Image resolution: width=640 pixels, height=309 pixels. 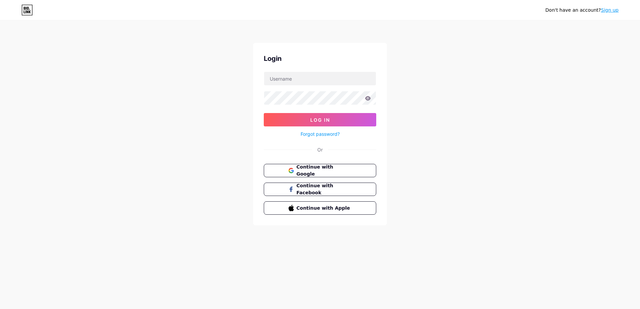 What do you see at coordinates (320, 59) in the screenshot?
I see `div: Login` at bounding box center [320, 59].